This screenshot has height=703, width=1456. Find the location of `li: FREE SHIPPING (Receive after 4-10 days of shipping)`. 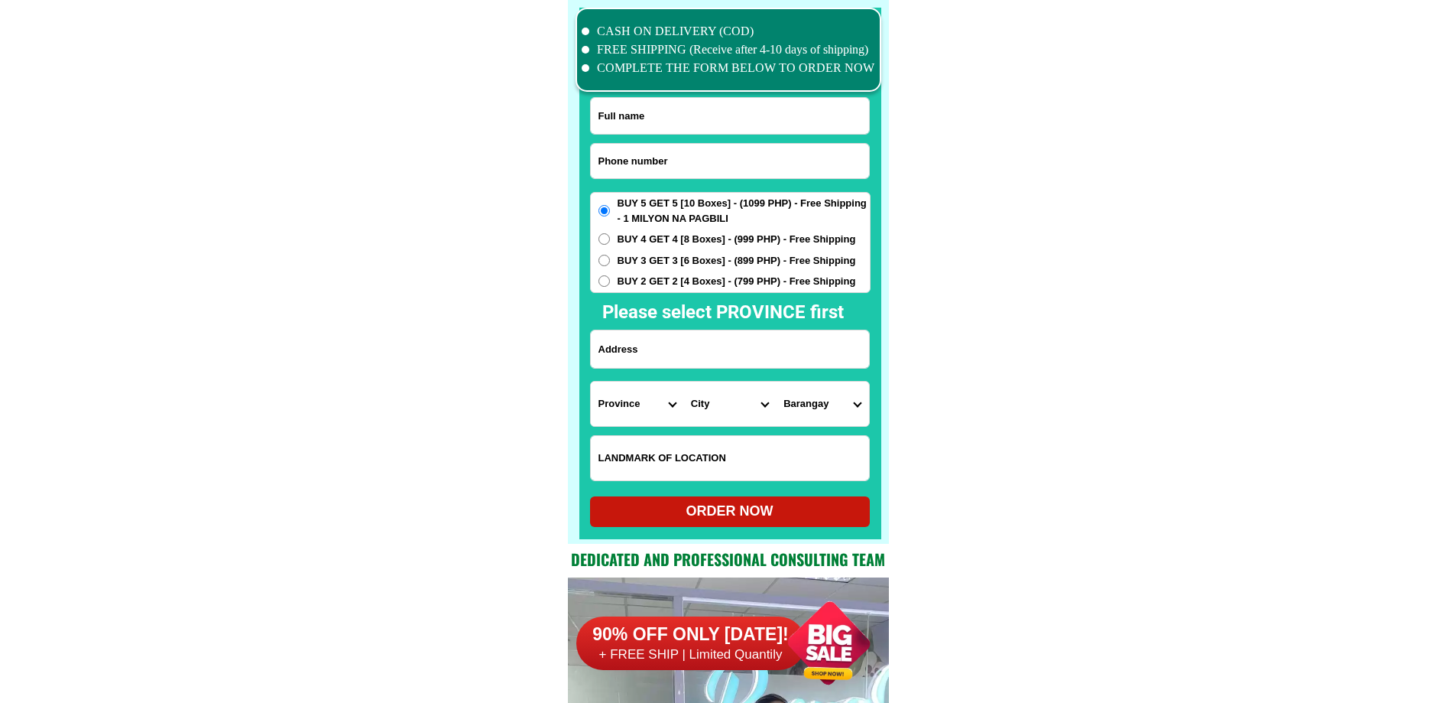

li: FREE SHIPPING (Receive after 4-10 days of shipping) is located at coordinates (729, 50).